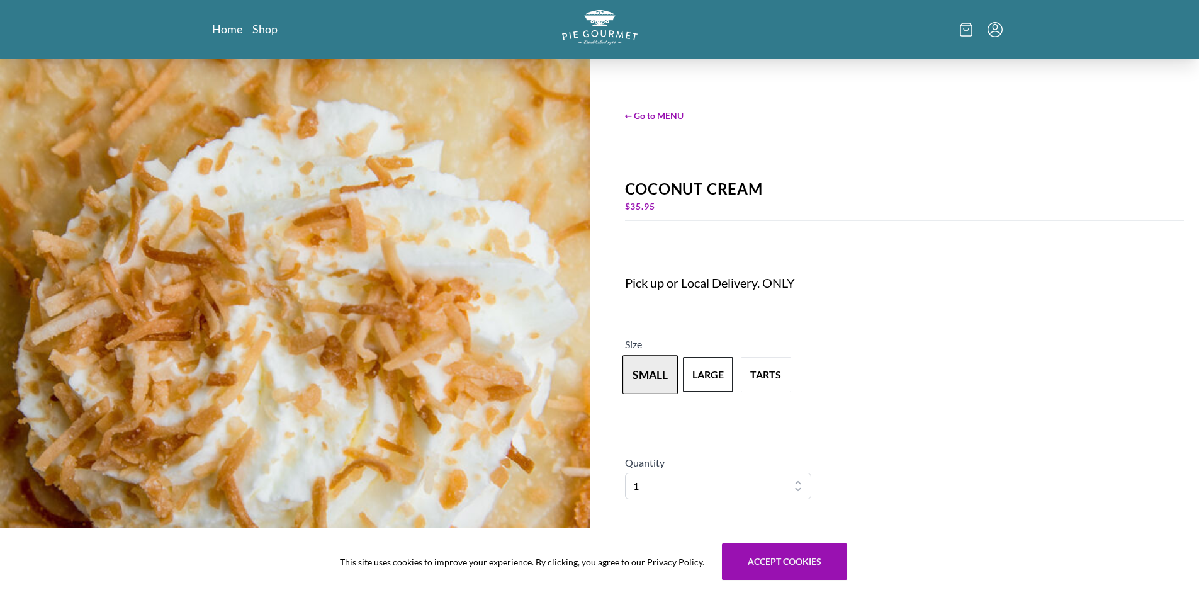 The height and width of the screenshot is (595, 1199). What do you see at coordinates (995, 30) in the screenshot?
I see `button: Menu` at bounding box center [995, 30].